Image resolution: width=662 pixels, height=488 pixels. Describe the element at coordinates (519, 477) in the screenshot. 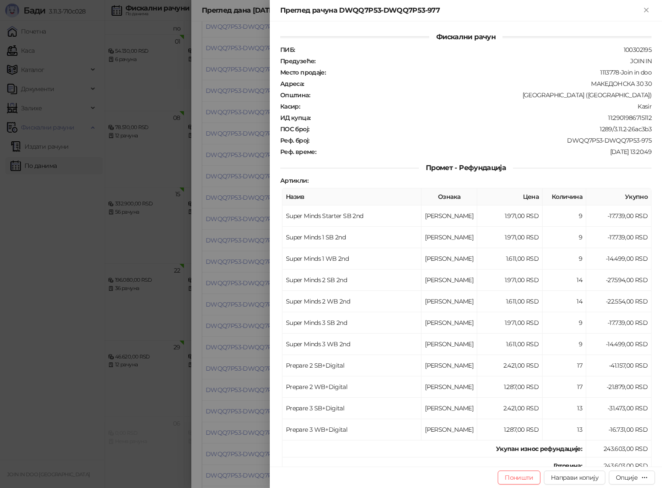

I see `button: Поништи` at that location.